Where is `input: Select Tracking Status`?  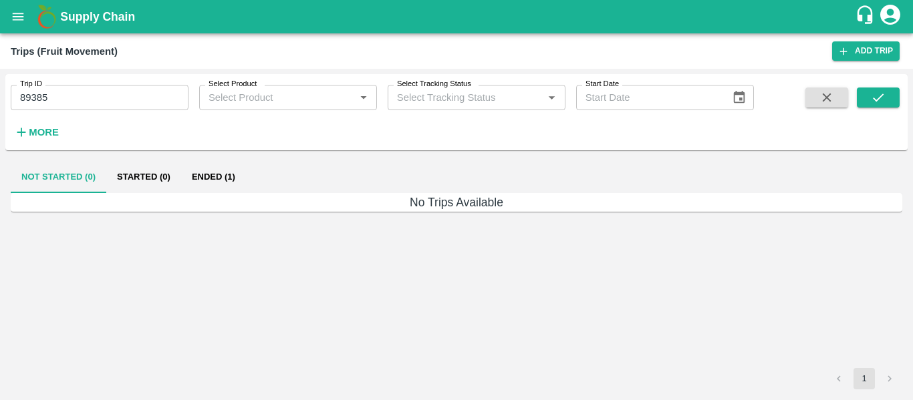 input: Select Tracking Status is located at coordinates (456, 98).